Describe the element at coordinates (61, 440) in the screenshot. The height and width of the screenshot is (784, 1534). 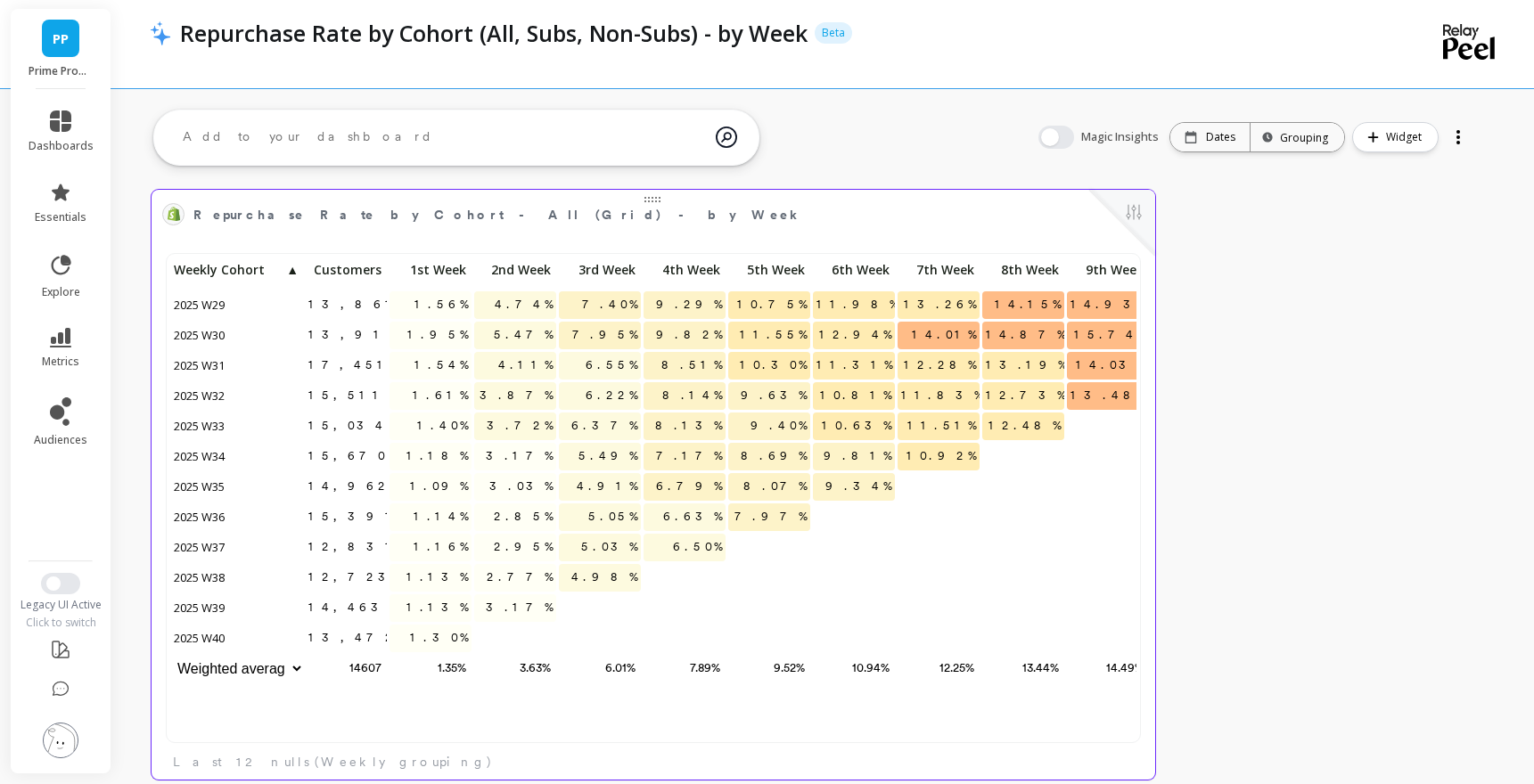
I see `span: audiences` at that location.